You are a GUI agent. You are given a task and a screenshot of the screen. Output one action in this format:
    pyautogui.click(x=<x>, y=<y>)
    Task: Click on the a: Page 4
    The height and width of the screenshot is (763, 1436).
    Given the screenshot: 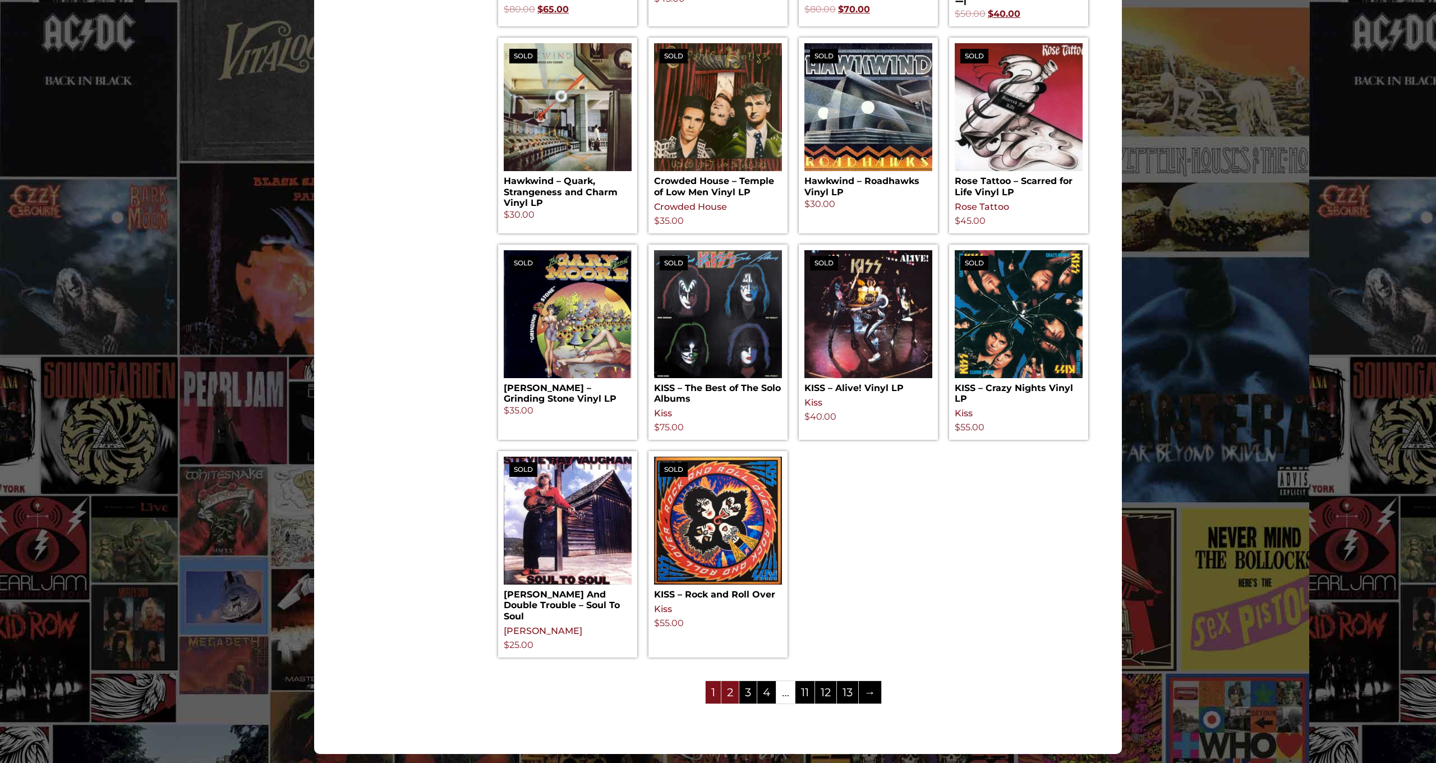 What is the action you would take?
    pyautogui.click(x=766, y=692)
    